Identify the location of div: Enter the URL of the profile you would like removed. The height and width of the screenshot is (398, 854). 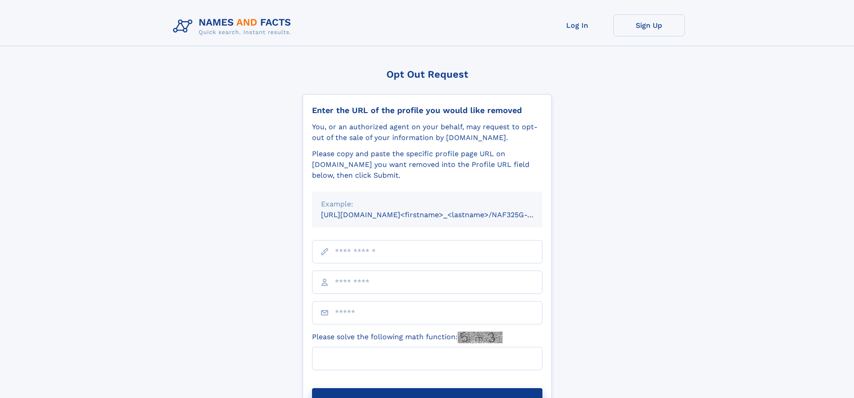
(427, 110).